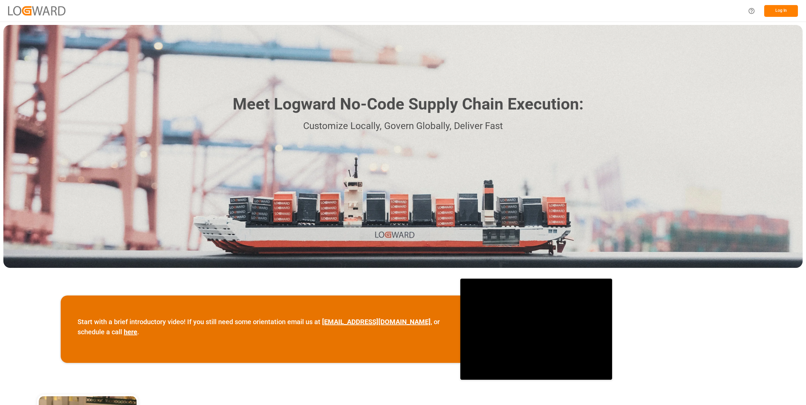  What do you see at coordinates (260, 327) in the screenshot?
I see `p: Start with a brief introductory video! If you still need some orientation email us at , or schedu...` at bounding box center [260, 327].